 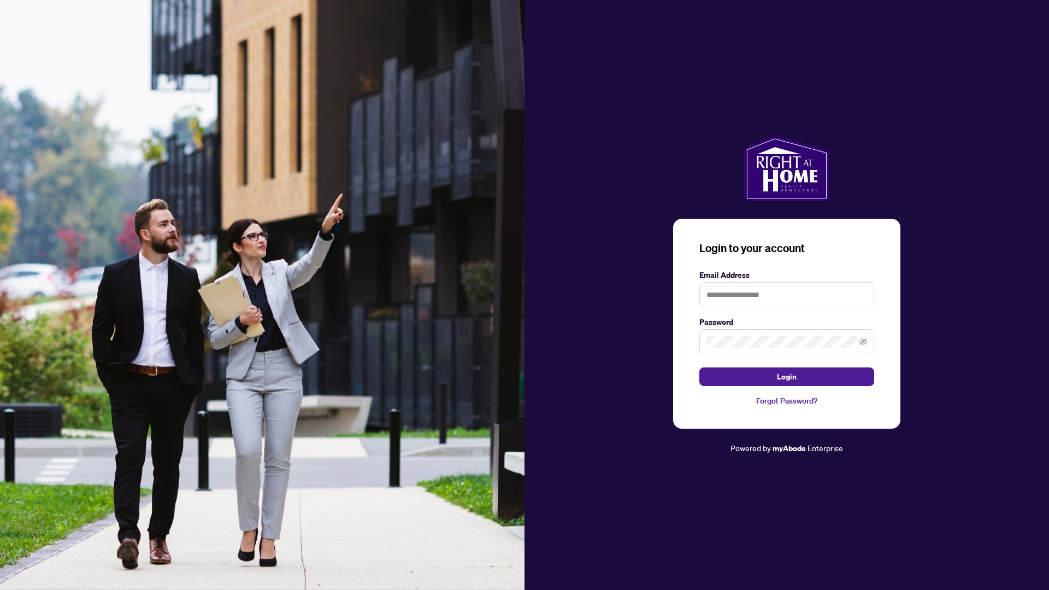 I want to click on button: Login, so click(x=787, y=377).